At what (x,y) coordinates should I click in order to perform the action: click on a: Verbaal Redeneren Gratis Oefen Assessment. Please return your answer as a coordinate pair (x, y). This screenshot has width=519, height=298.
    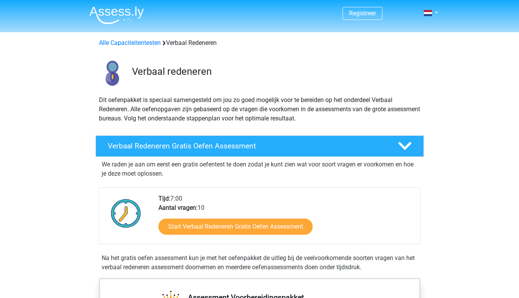
    Looking at the image, I should click on (260, 146).